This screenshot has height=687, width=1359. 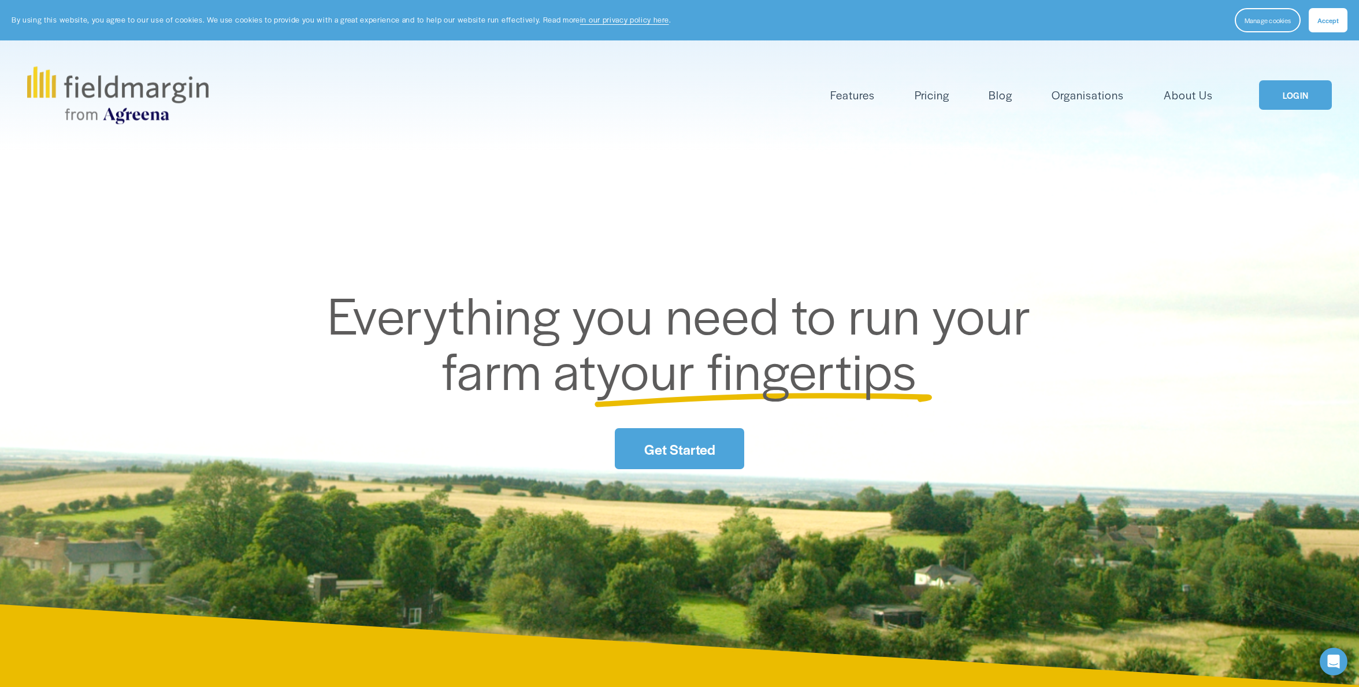 I want to click on span: Everything you need to run your farm at, so click(x=685, y=341).